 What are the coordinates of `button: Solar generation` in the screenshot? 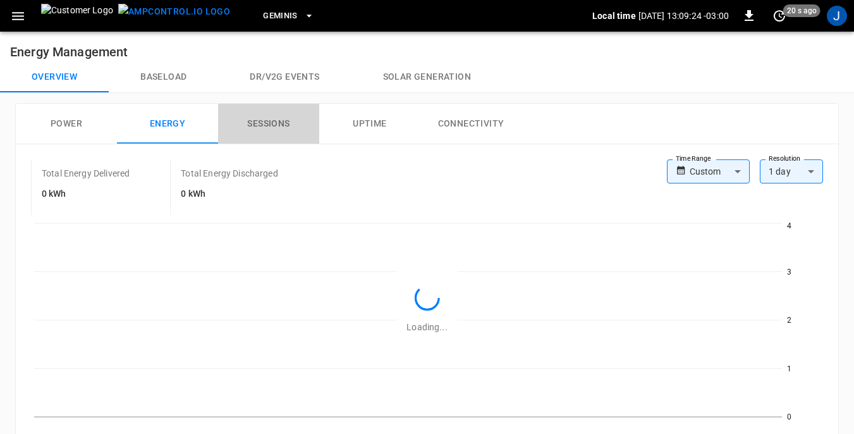 It's located at (427, 77).